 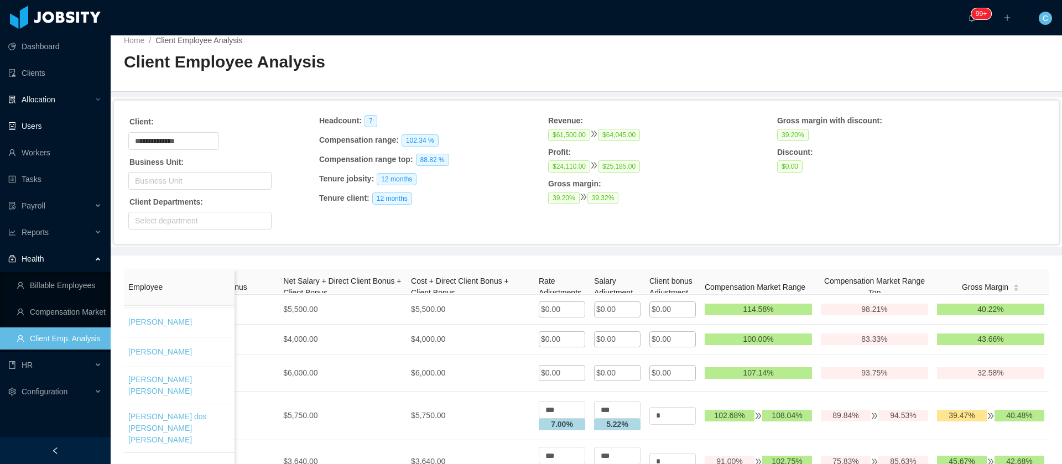 What do you see at coordinates (795, 152) in the screenshot?
I see `strong: Discount :` at bounding box center [795, 152].